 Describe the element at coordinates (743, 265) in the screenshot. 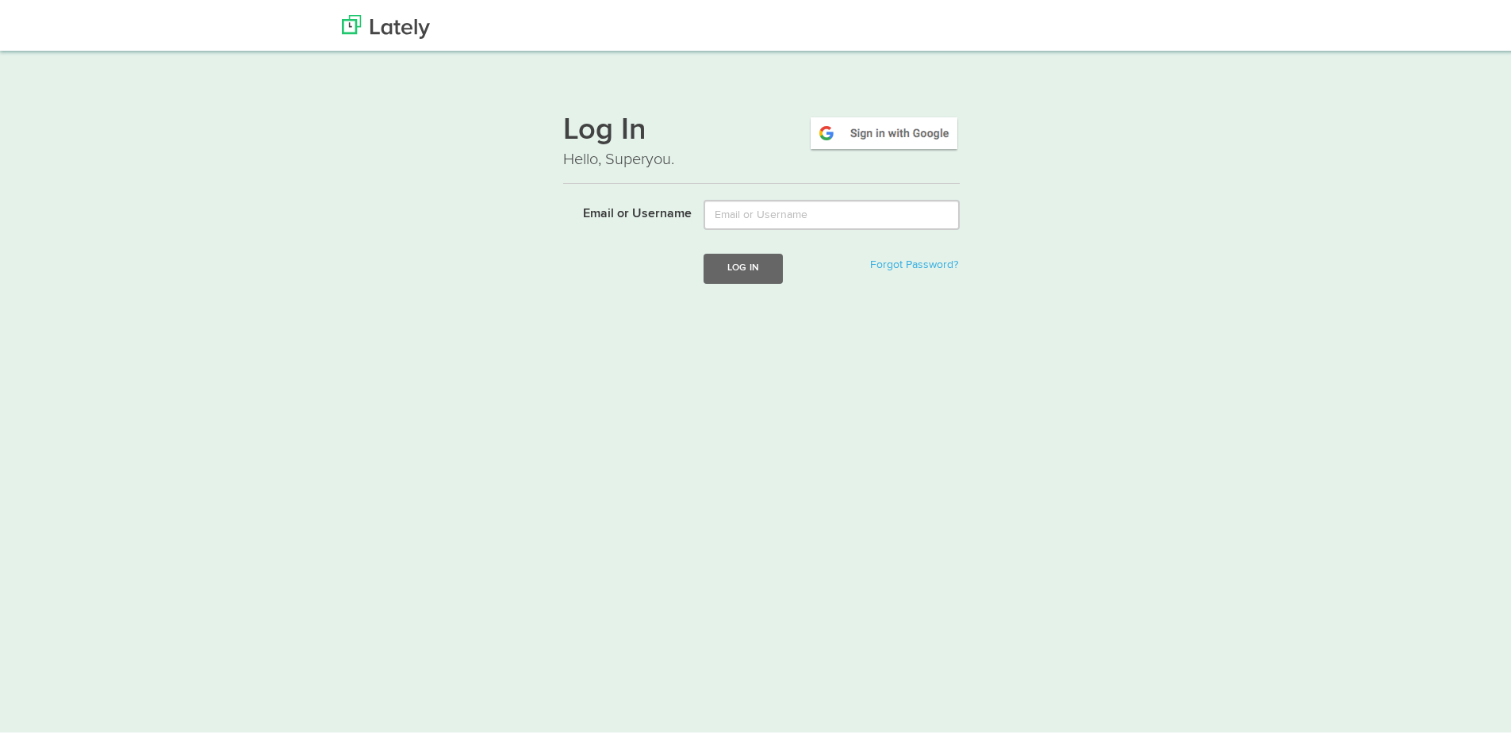

I see `button: Log In` at that location.